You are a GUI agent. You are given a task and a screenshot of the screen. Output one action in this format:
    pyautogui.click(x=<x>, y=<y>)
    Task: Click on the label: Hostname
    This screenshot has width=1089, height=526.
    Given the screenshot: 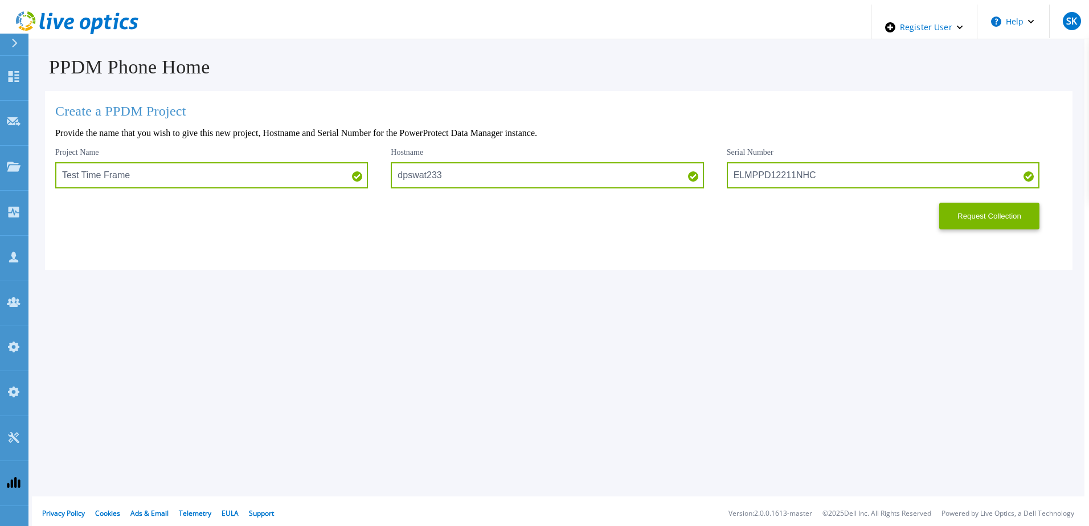 What is the action you would take?
    pyautogui.click(x=407, y=153)
    